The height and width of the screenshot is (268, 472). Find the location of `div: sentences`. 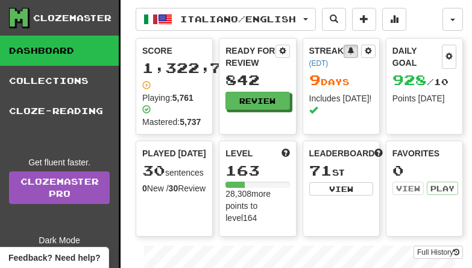

div: sentences is located at coordinates (174, 171).